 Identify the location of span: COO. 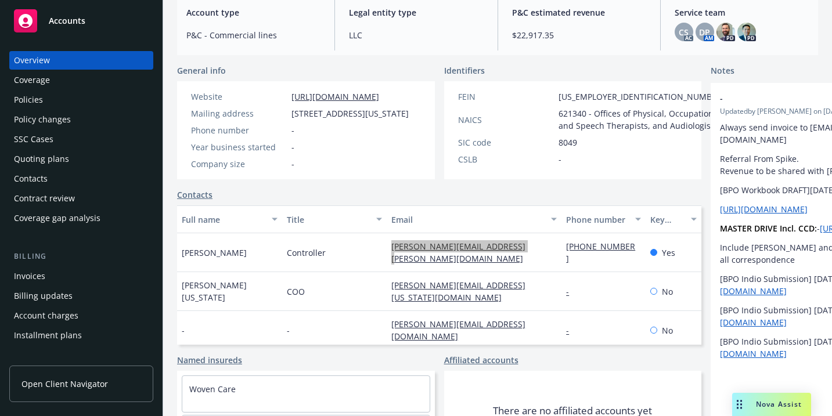
(295, 291).